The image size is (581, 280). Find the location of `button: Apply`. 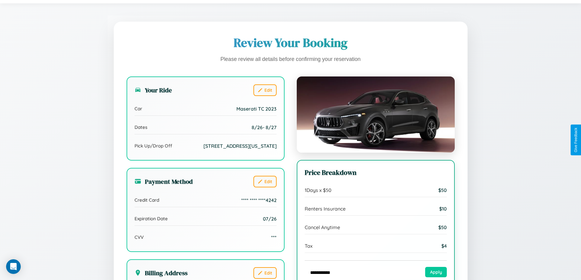

button: Apply is located at coordinates (436, 272).